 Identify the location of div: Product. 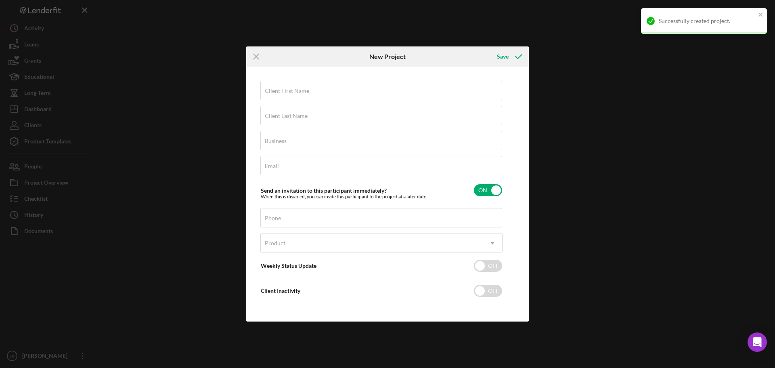
(275, 243).